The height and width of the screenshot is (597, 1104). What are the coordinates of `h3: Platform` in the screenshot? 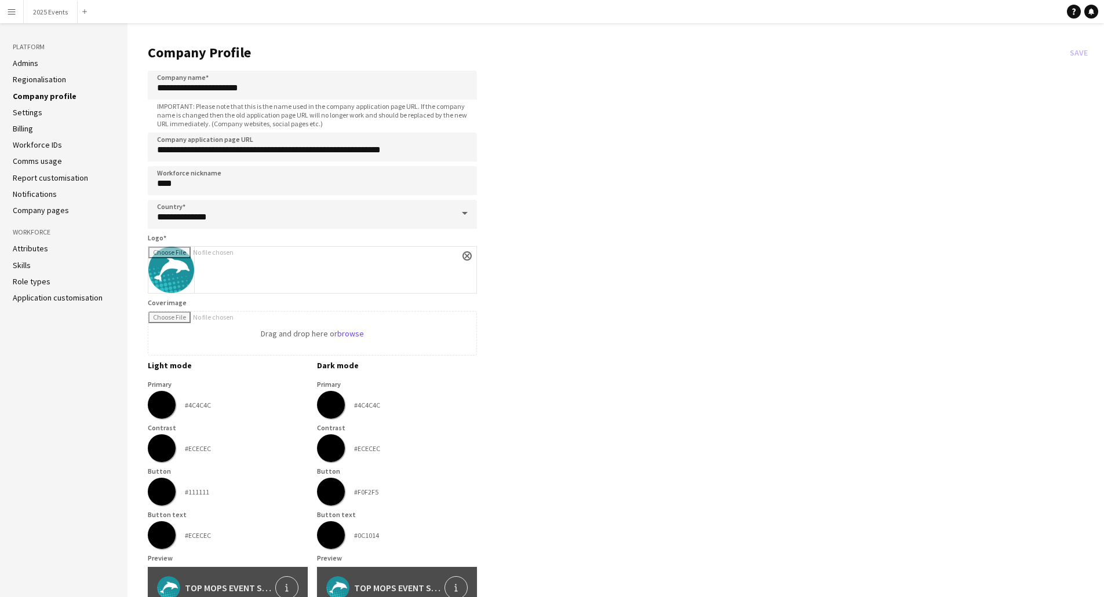 It's located at (64, 47).